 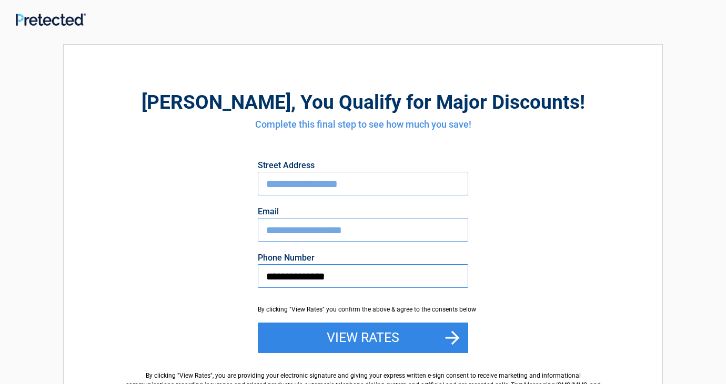 What do you see at coordinates (363, 338) in the screenshot?
I see `button: View Rates` at bounding box center [363, 338].